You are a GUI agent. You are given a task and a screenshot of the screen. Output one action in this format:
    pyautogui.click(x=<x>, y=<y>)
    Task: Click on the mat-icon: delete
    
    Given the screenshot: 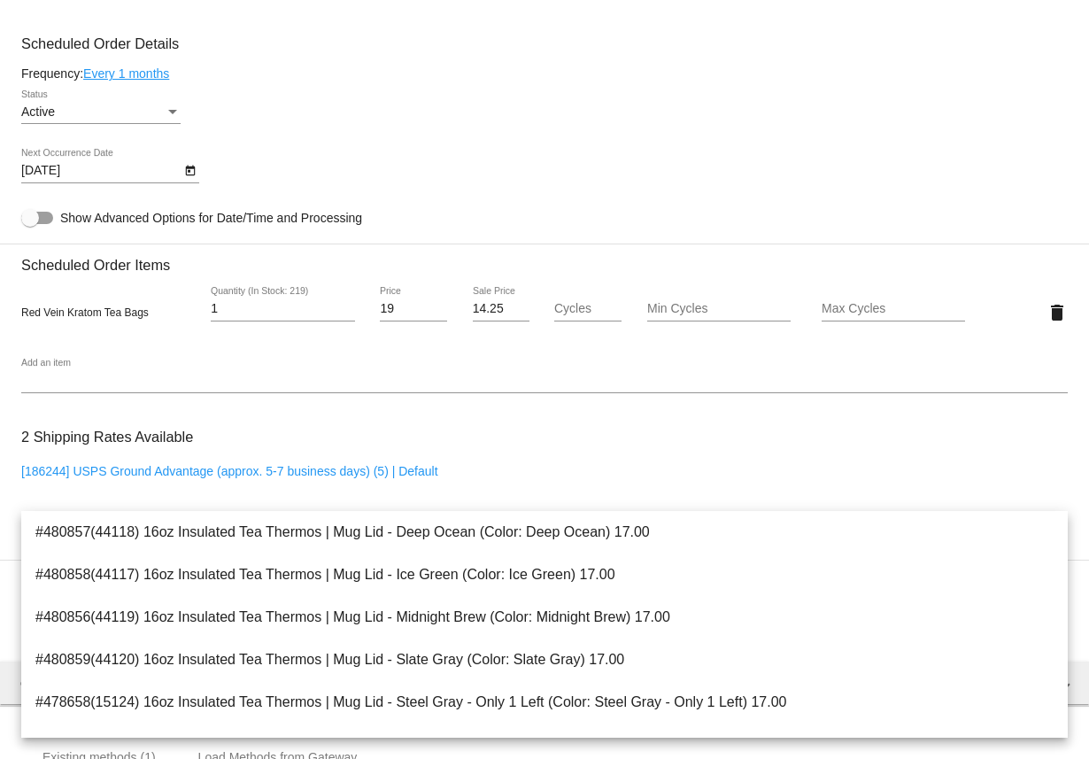 What is the action you would take?
    pyautogui.click(x=1057, y=313)
    